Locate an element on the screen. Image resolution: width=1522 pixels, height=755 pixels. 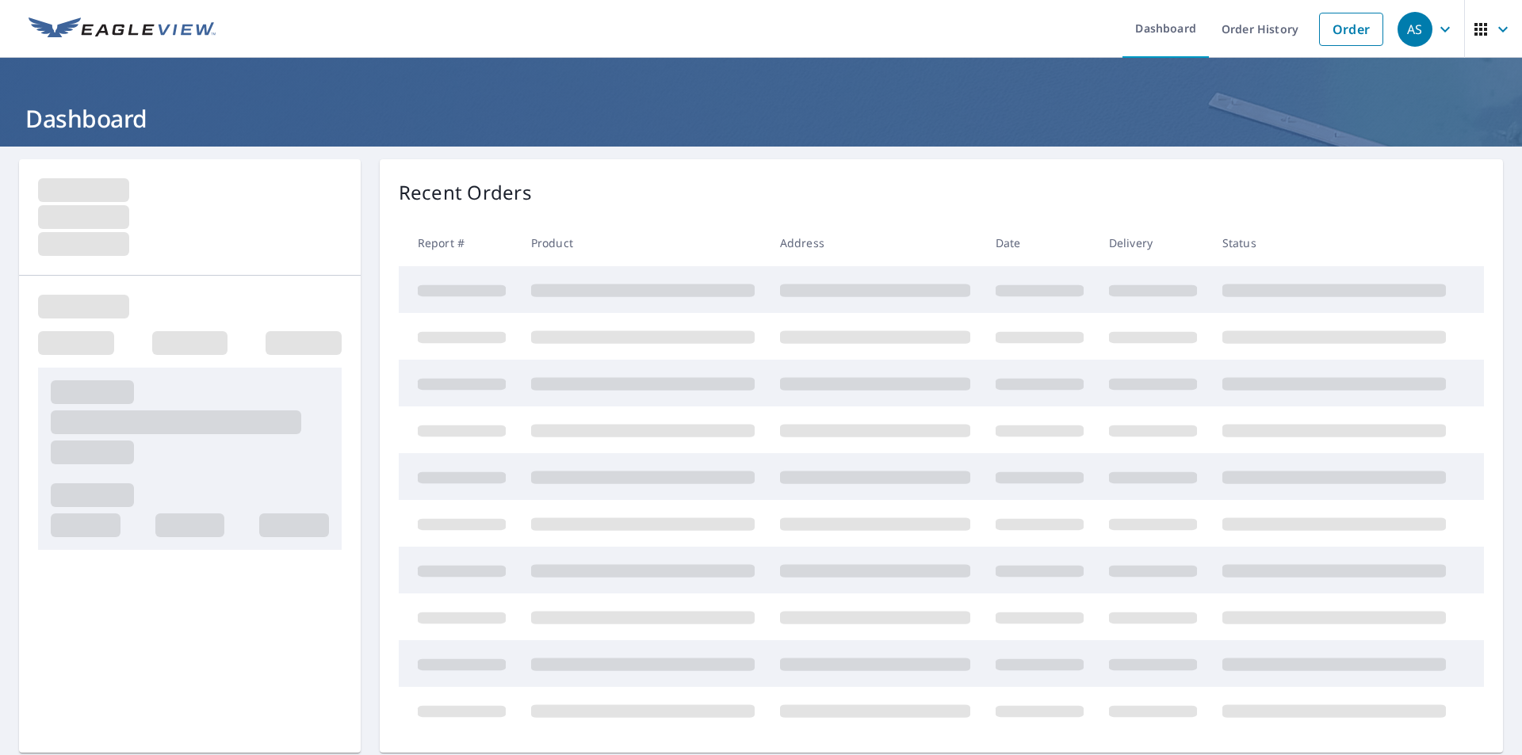
th: Date is located at coordinates (1039, 242).